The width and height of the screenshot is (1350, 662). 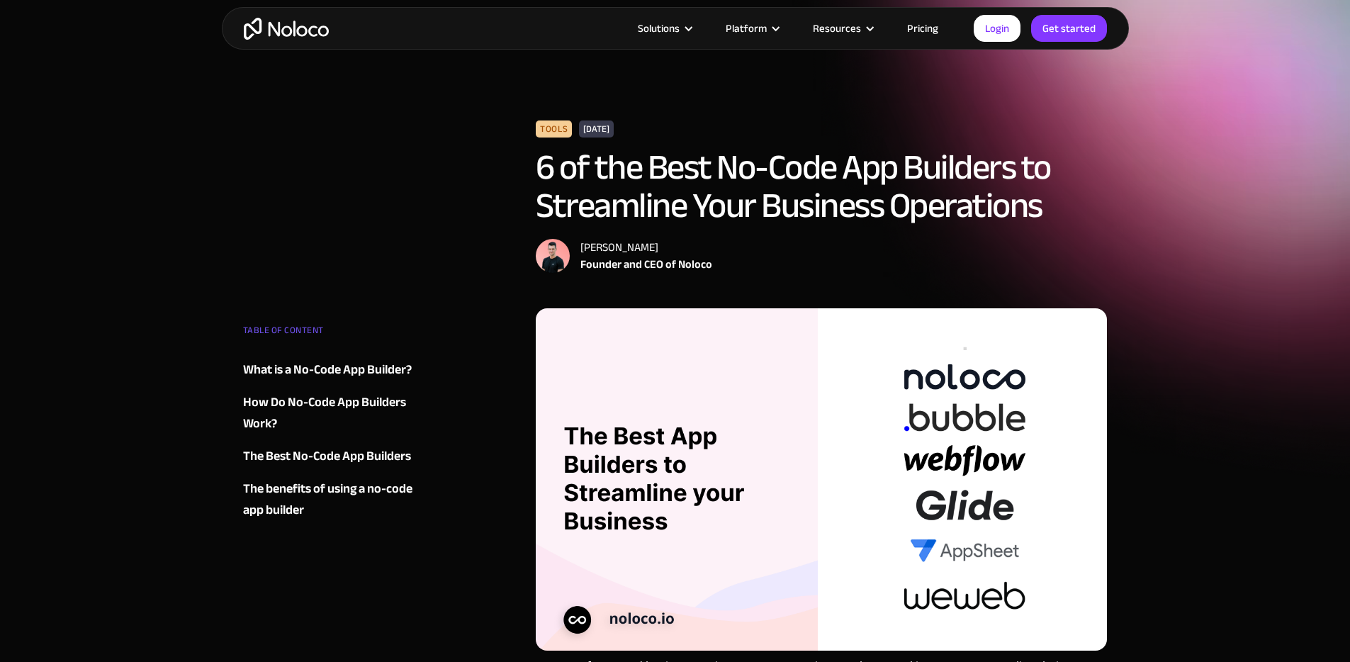 I want to click on div: The Best No-Code App Builders, so click(x=327, y=456).